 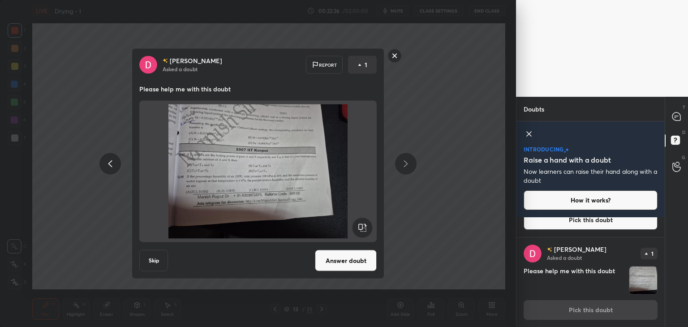 I want to click on button: Answer doubt, so click(x=346, y=261).